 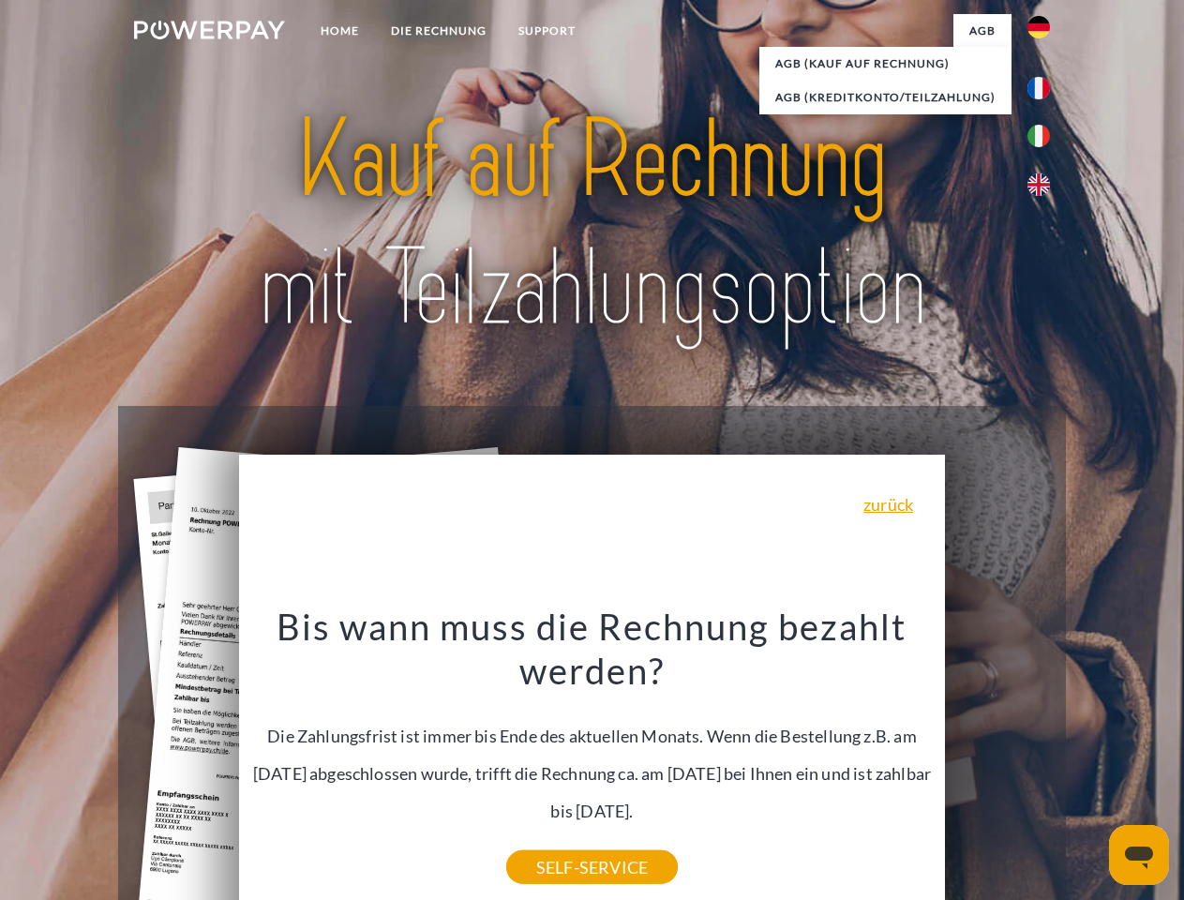 I want to click on img: logo-powerpay-white.svg, so click(x=209, y=30).